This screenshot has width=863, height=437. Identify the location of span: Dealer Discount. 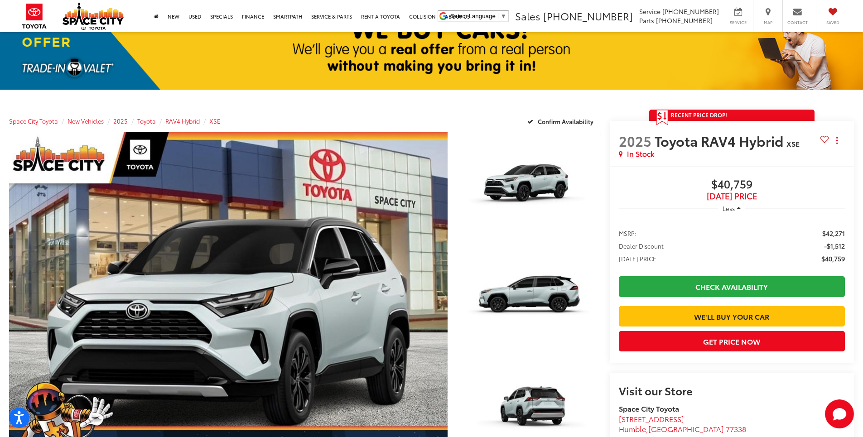
(641, 246).